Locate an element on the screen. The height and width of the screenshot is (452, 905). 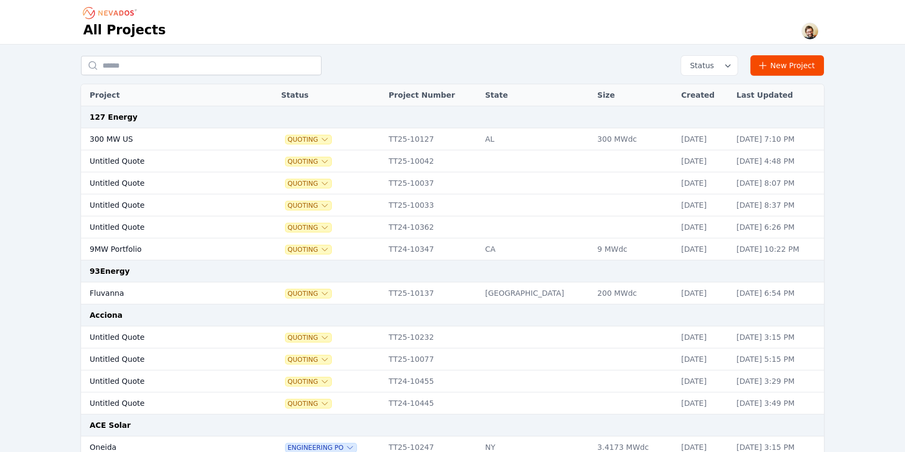
th: Created is located at coordinates (703, 95).